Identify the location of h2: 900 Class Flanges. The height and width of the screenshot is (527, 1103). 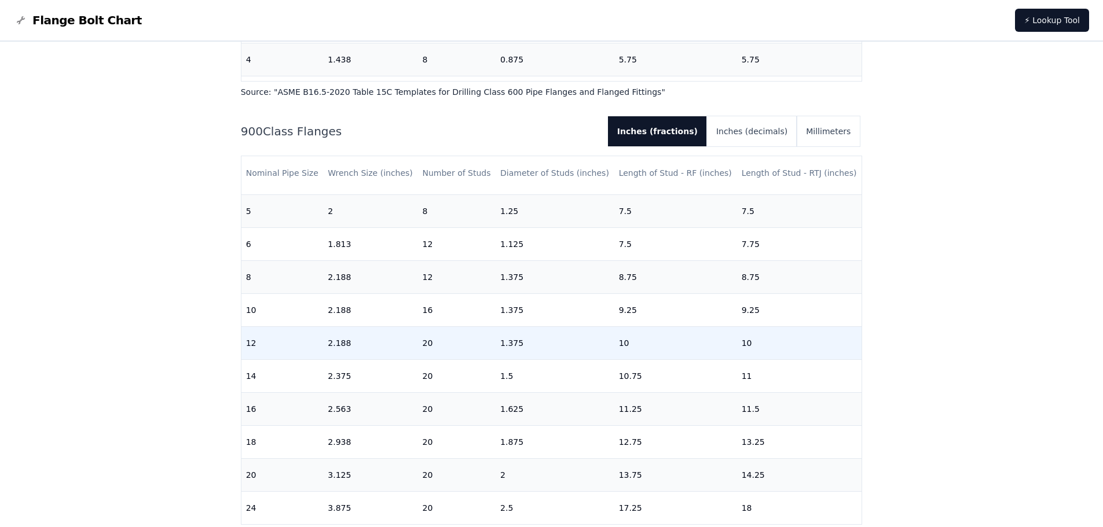
(420, 131).